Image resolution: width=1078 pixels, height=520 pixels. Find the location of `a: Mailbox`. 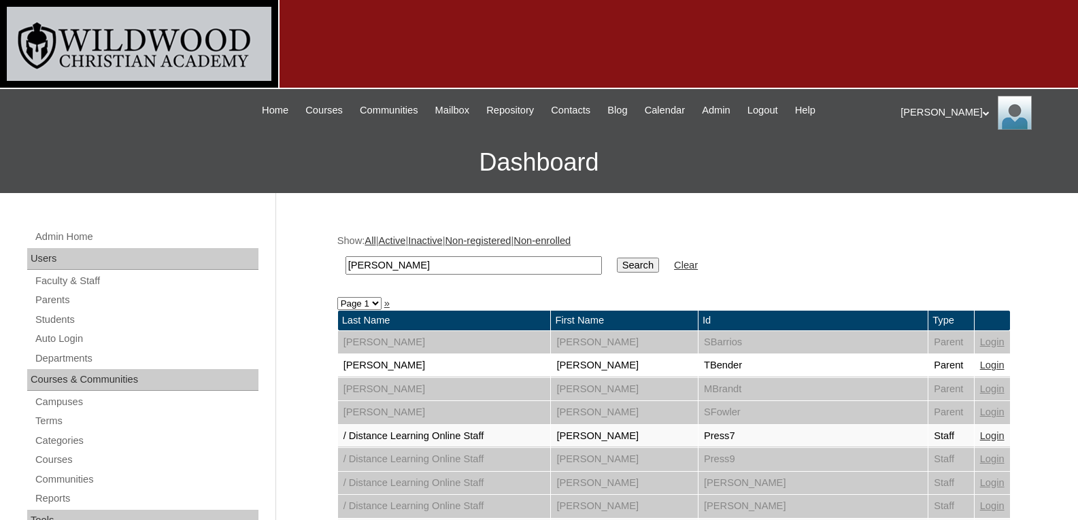

a: Mailbox is located at coordinates (452, 110).